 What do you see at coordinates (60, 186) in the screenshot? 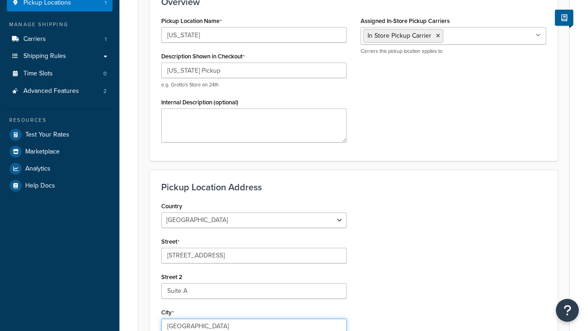
I see `li: Help Docs` at bounding box center [60, 186].